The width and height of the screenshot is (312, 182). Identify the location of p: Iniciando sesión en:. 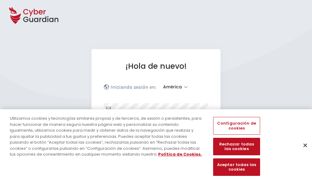
(133, 87).